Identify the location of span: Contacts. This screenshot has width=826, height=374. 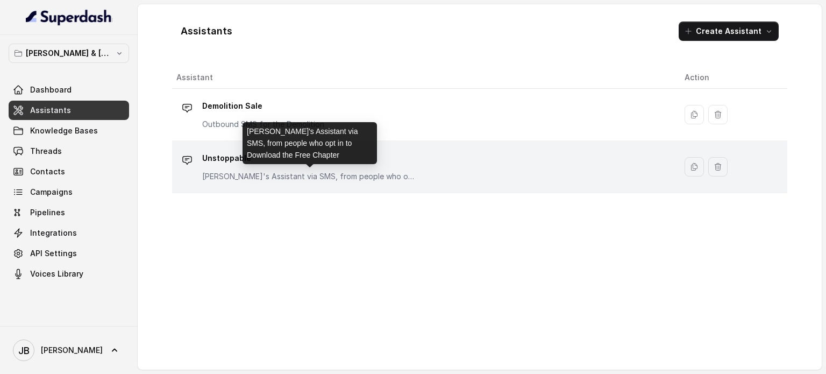
(47, 172).